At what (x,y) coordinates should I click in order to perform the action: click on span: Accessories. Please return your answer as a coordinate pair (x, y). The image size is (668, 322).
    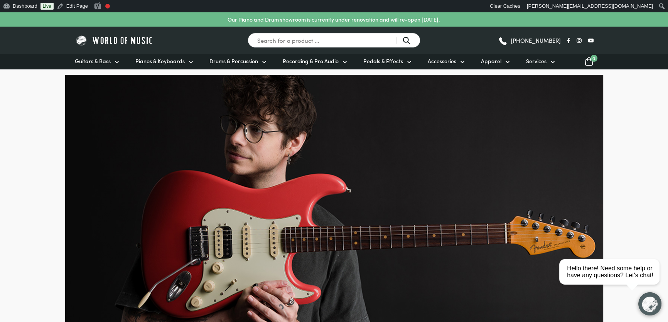
    Looking at the image, I should click on (442, 61).